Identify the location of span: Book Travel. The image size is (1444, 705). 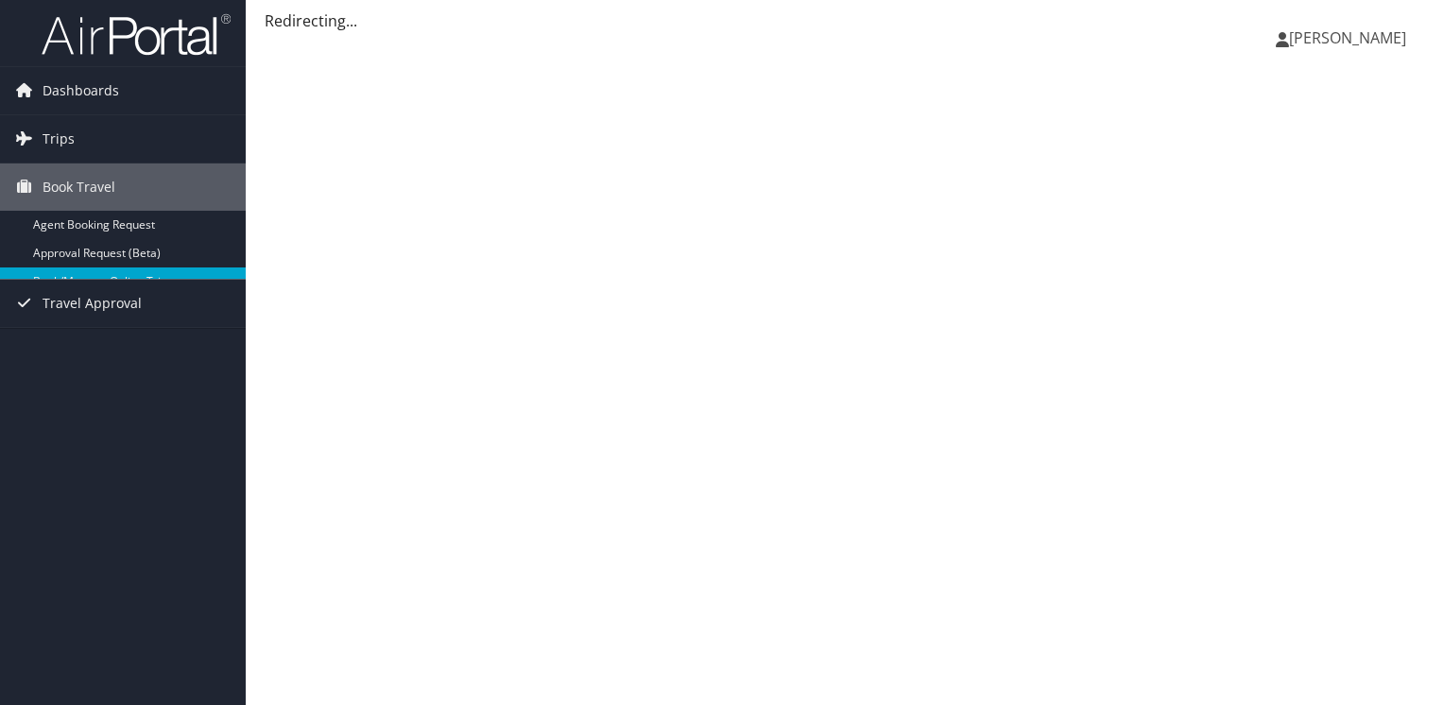
(78, 187).